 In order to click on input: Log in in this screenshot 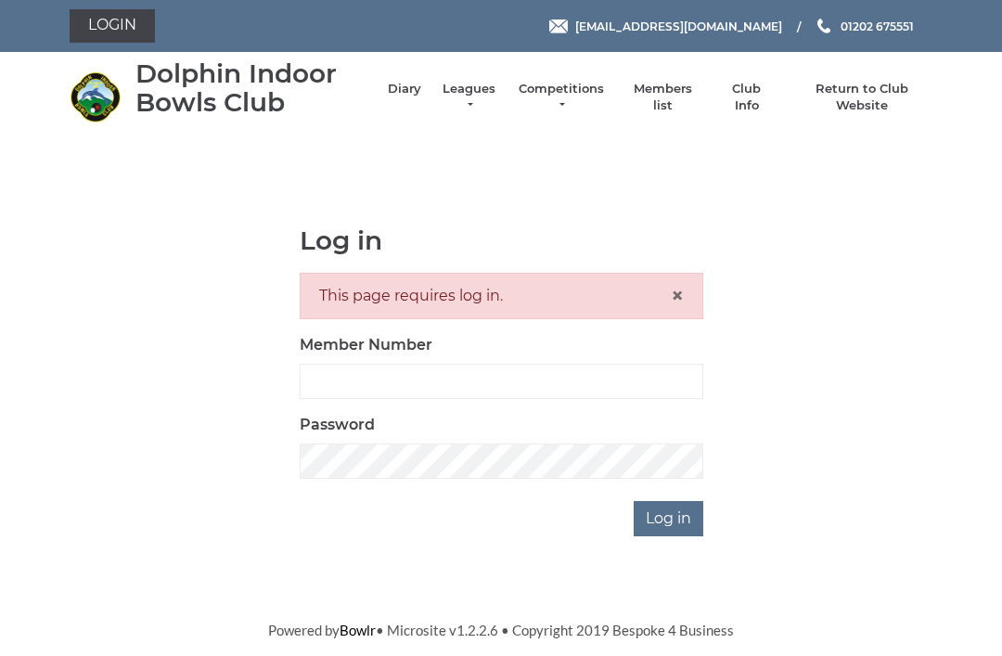, I will do `click(668, 519)`.